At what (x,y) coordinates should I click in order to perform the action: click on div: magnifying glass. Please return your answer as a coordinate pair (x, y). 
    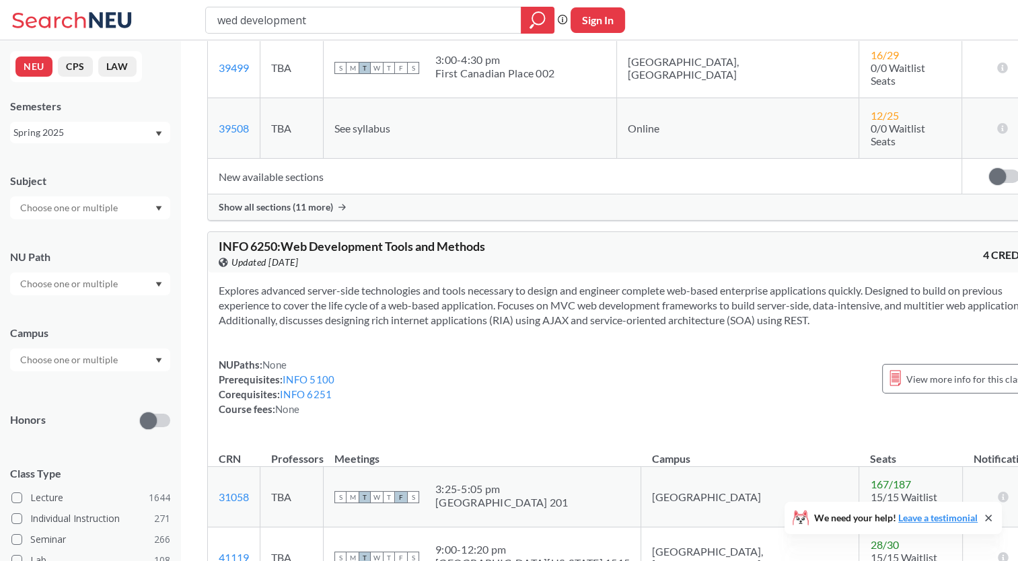
    Looking at the image, I should click on (537, 20).